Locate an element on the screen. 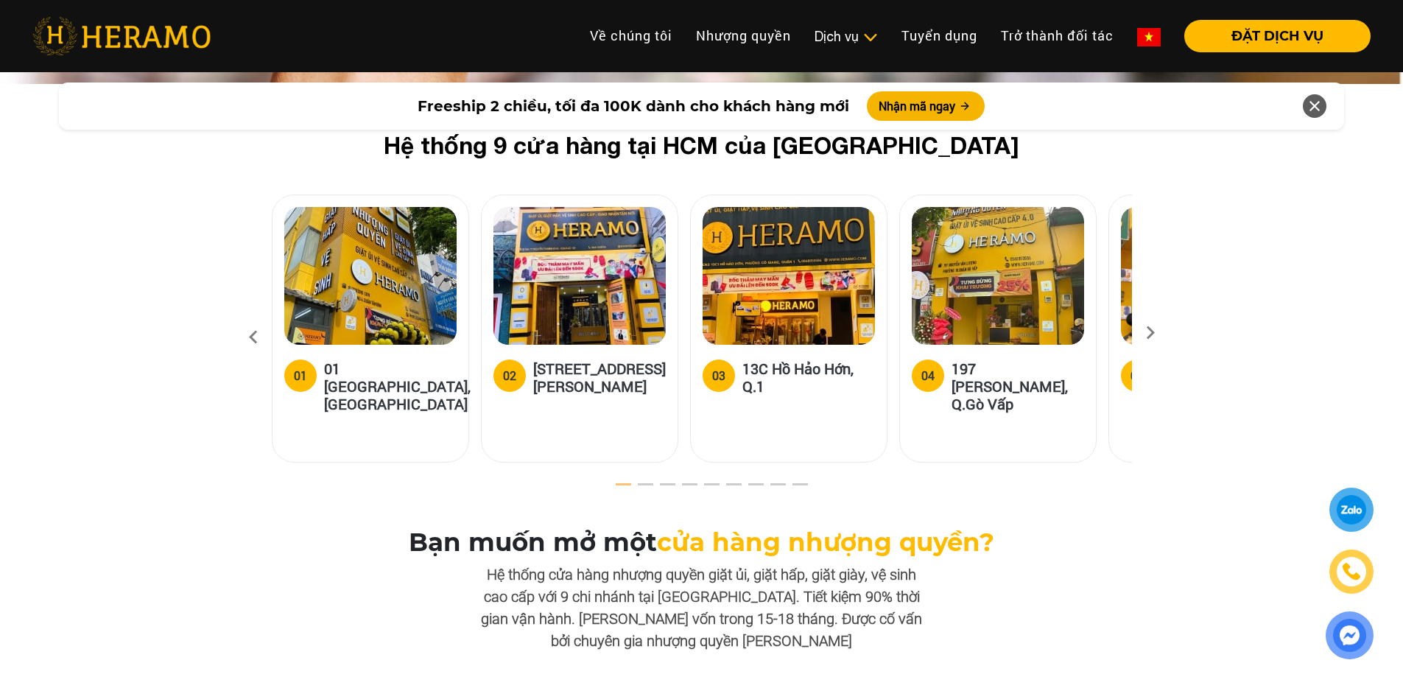 The height and width of the screenshot is (677, 1403). a: Về chúng tôi is located at coordinates (631, 35).